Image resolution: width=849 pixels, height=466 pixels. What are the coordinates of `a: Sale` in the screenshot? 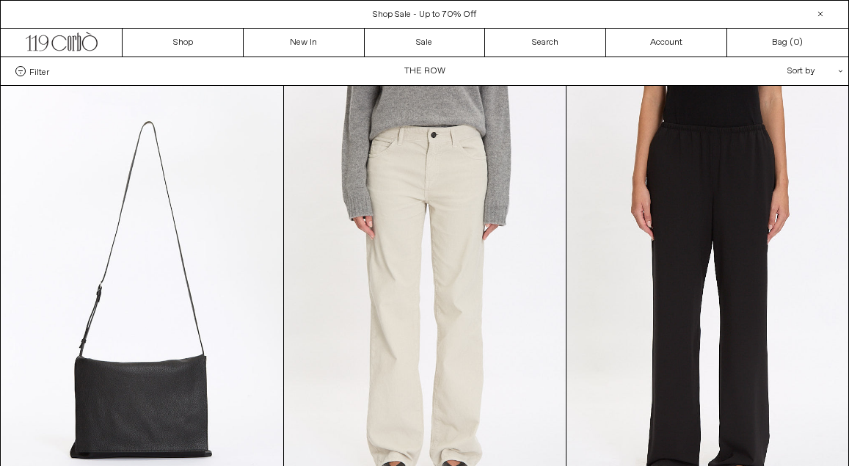 It's located at (425, 43).